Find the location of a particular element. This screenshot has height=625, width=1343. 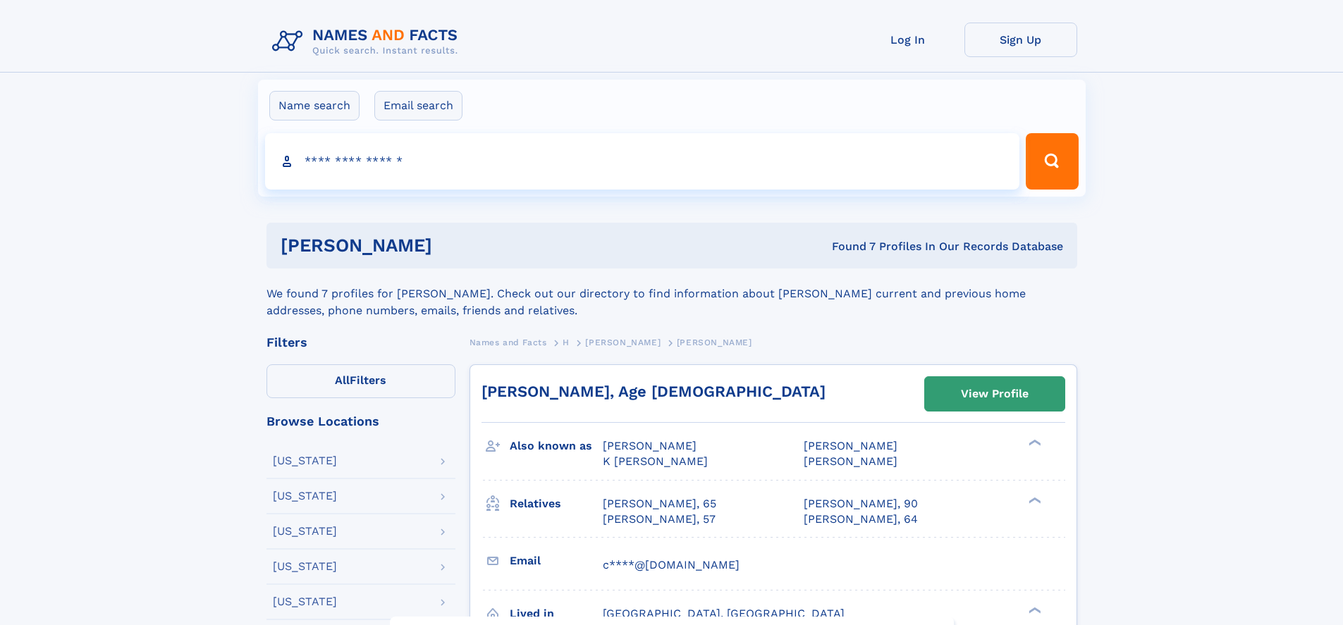

div: Found 7 Profiles In Our Records Database is located at coordinates (847, 247).